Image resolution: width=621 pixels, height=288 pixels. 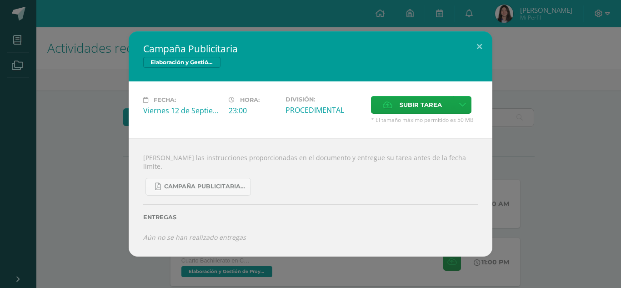 What do you see at coordinates (182, 62) in the screenshot?
I see `span: Elaboración y Gestión de Proyectos` at bounding box center [182, 62].